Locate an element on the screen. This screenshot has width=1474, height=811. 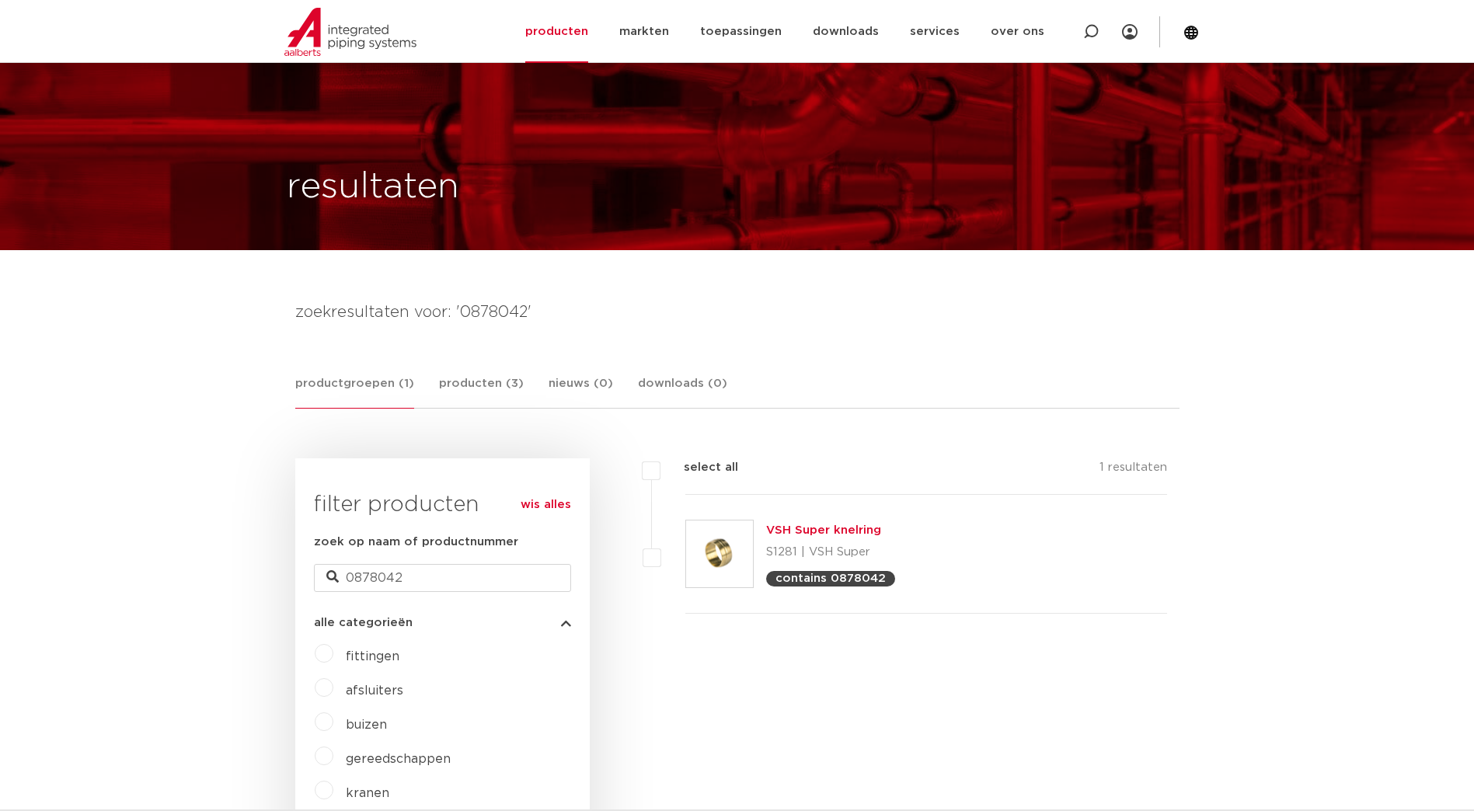
p: contains 0878042 is located at coordinates (830, 578).